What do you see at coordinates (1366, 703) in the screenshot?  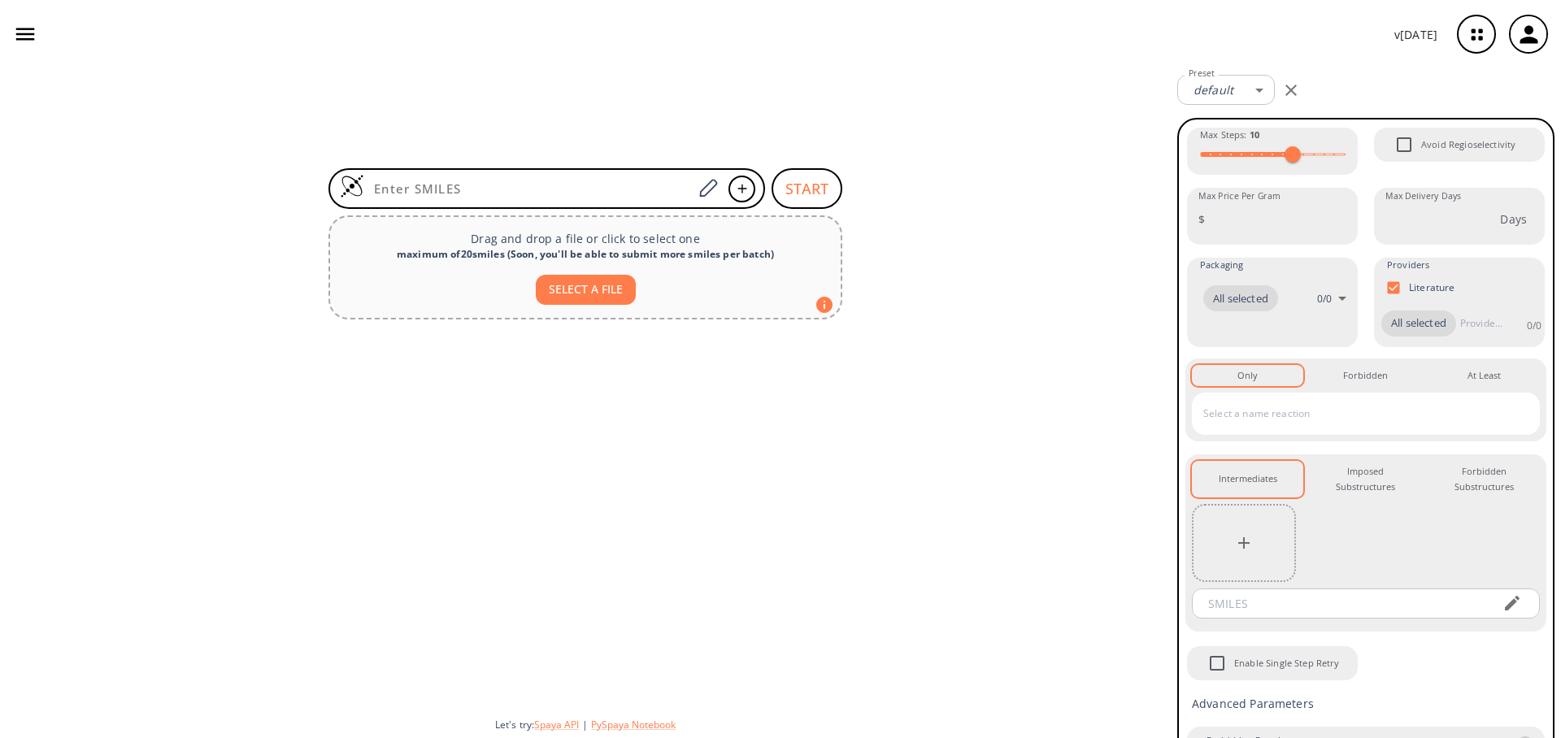 I see `p: Advanced Parameters` at bounding box center [1366, 703].